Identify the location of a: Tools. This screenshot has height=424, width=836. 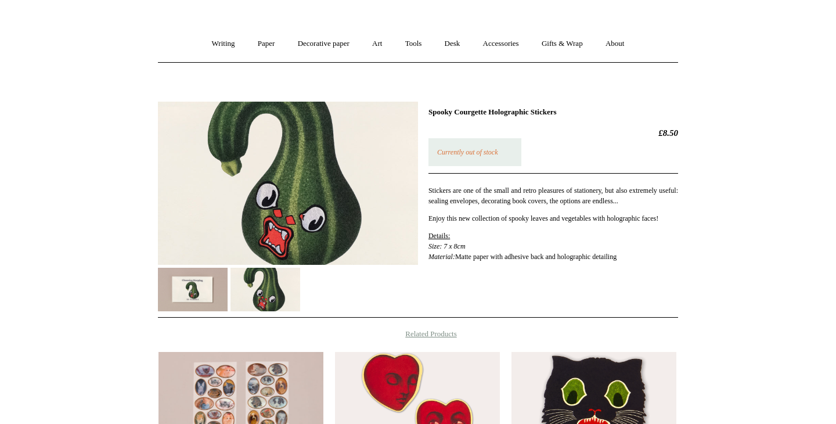
(413, 44).